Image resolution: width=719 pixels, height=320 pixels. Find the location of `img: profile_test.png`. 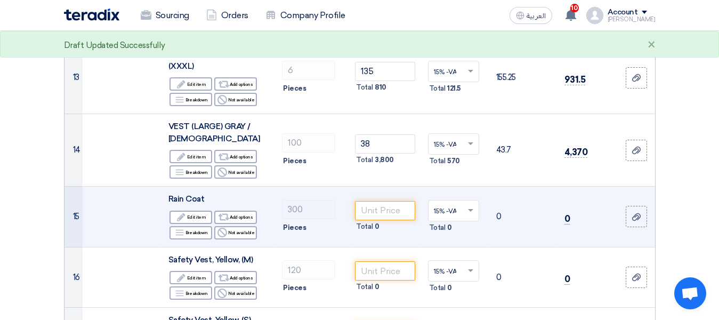

img: profile_test.png is located at coordinates (595, 15).